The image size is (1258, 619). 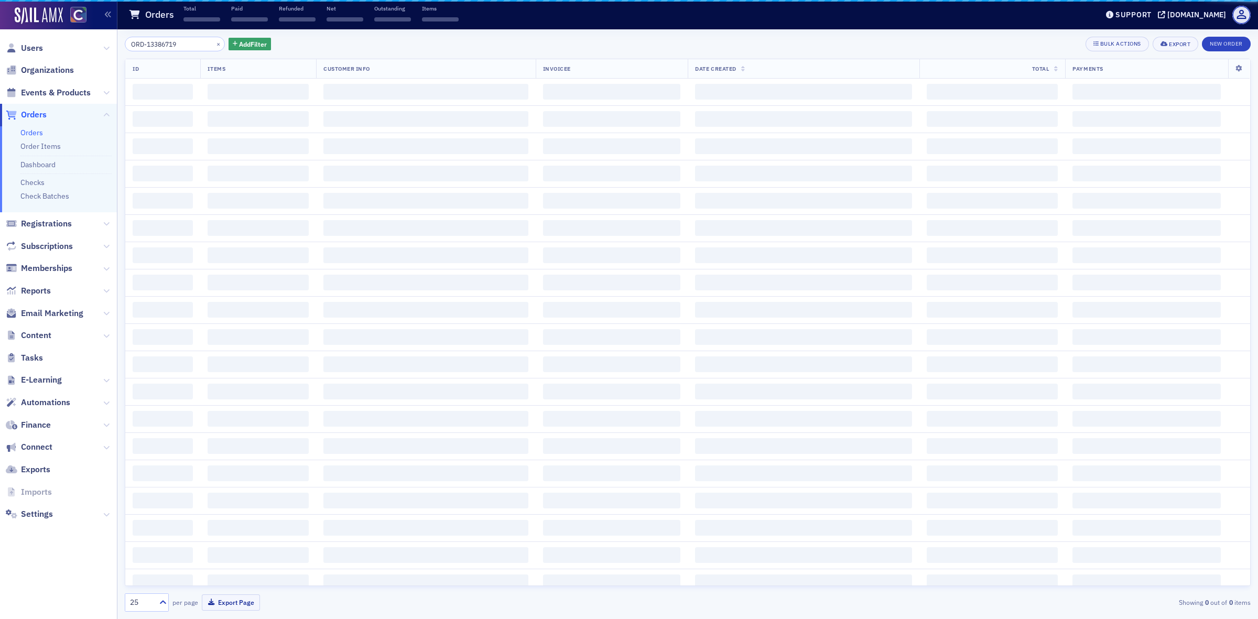 What do you see at coordinates (36, 291) in the screenshot?
I see `span: Reports` at bounding box center [36, 291].